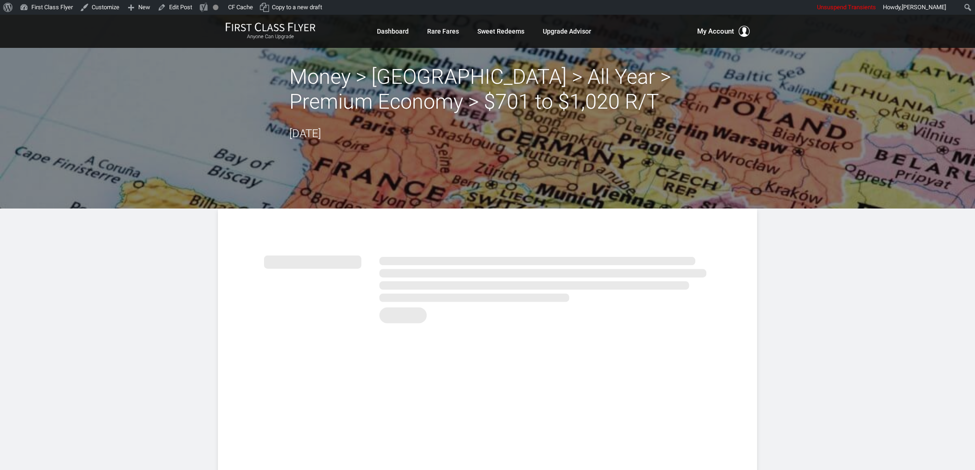 This screenshot has width=975, height=470. I want to click on button: My Account, so click(723, 31).